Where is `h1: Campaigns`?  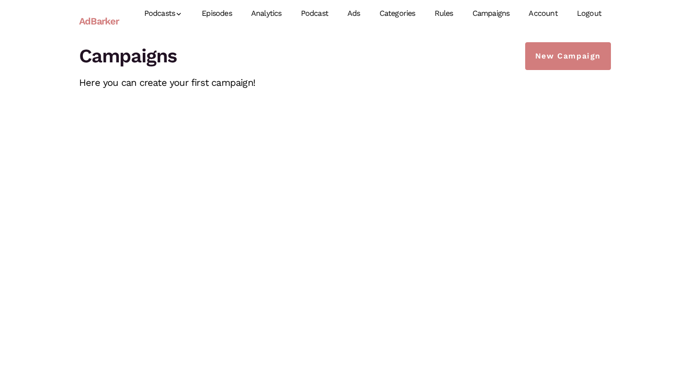 h1: Campaigns is located at coordinates (345, 56).